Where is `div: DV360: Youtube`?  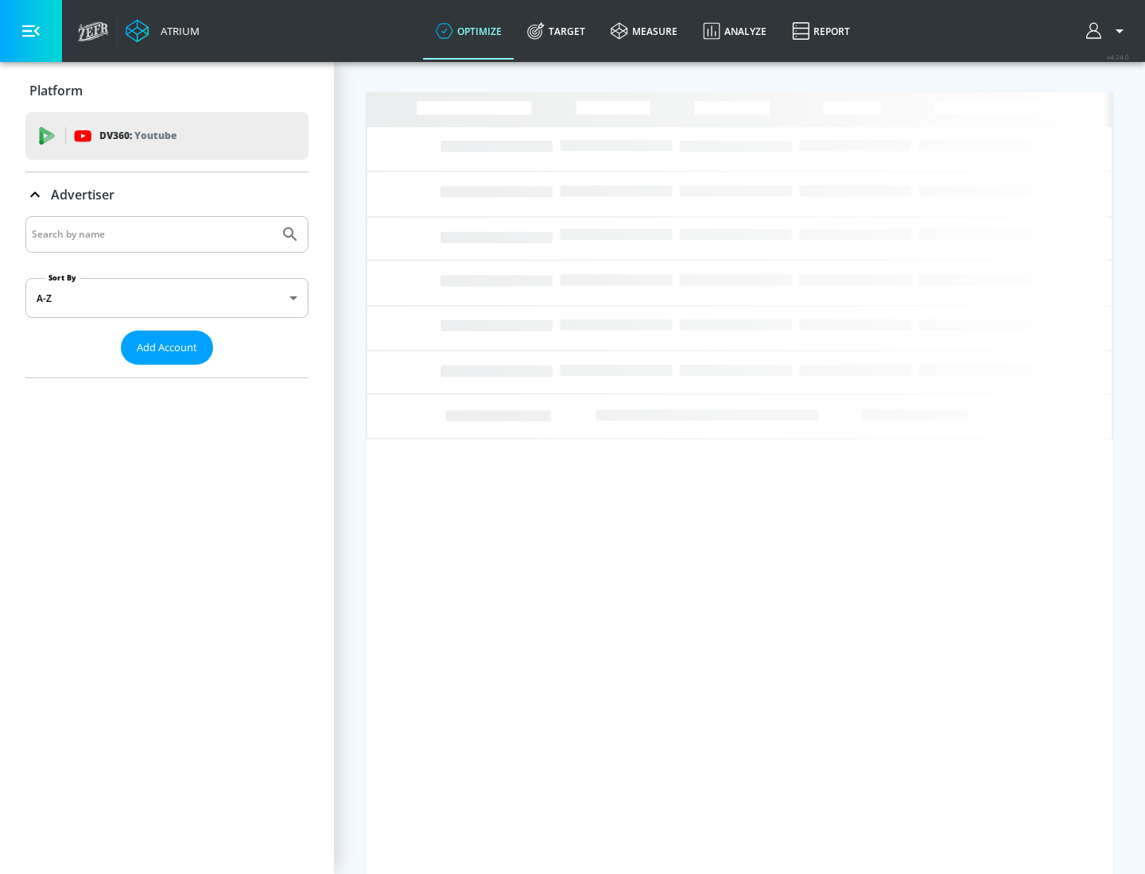 div: DV360: Youtube is located at coordinates (167, 136).